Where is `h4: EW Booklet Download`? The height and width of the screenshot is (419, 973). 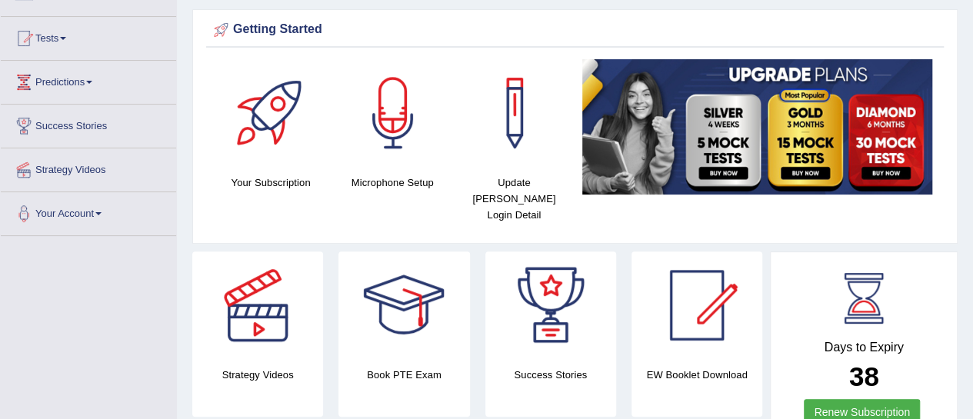
h4: EW Booklet Download is located at coordinates (697, 375).